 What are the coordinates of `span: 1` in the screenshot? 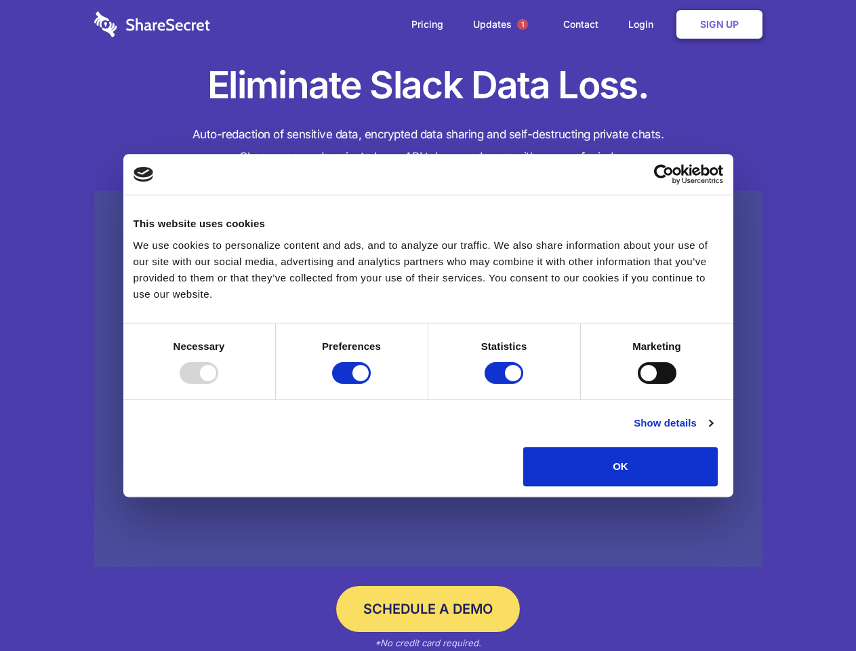 It's located at (523, 24).